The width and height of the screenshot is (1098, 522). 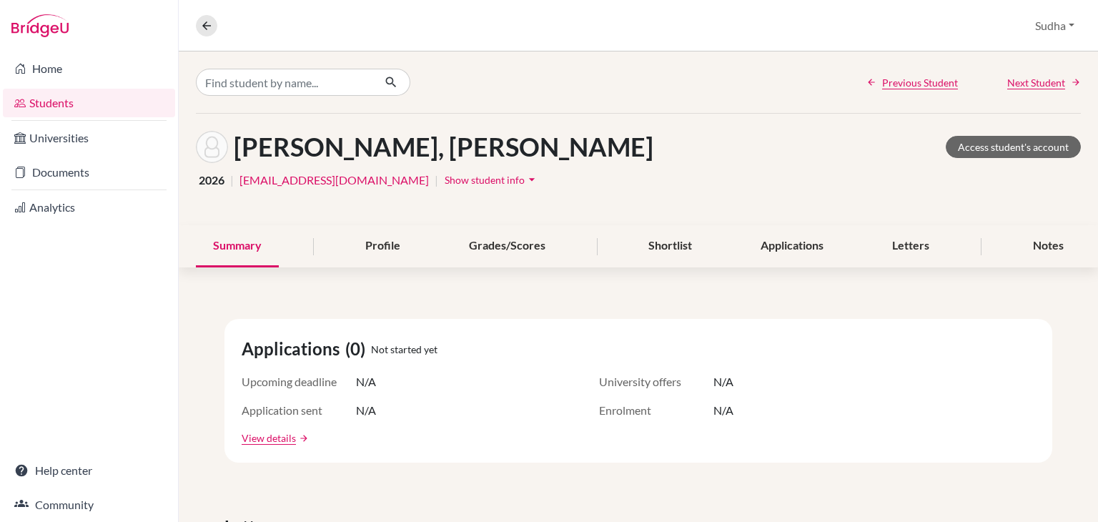 What do you see at coordinates (89, 103) in the screenshot?
I see `a: Students` at bounding box center [89, 103].